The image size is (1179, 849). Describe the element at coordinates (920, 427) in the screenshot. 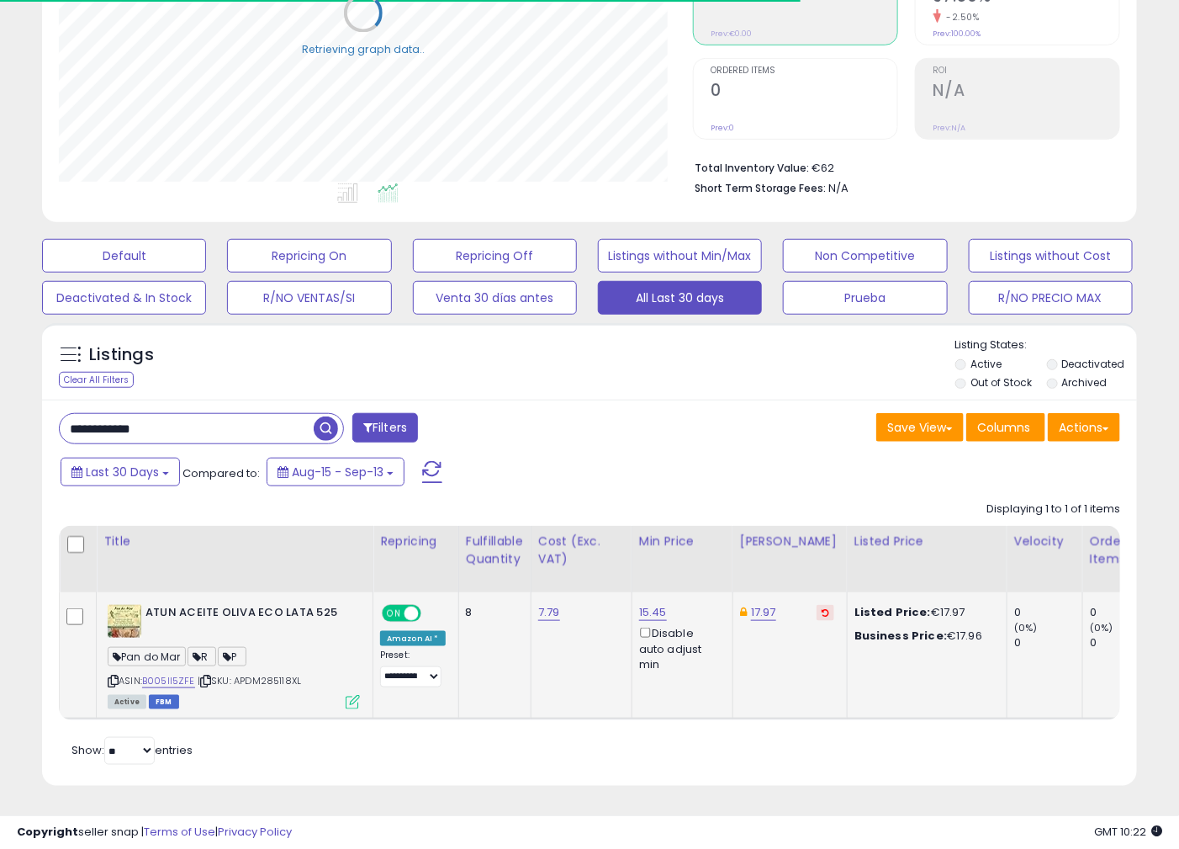

I see `button: Save View` at that location.